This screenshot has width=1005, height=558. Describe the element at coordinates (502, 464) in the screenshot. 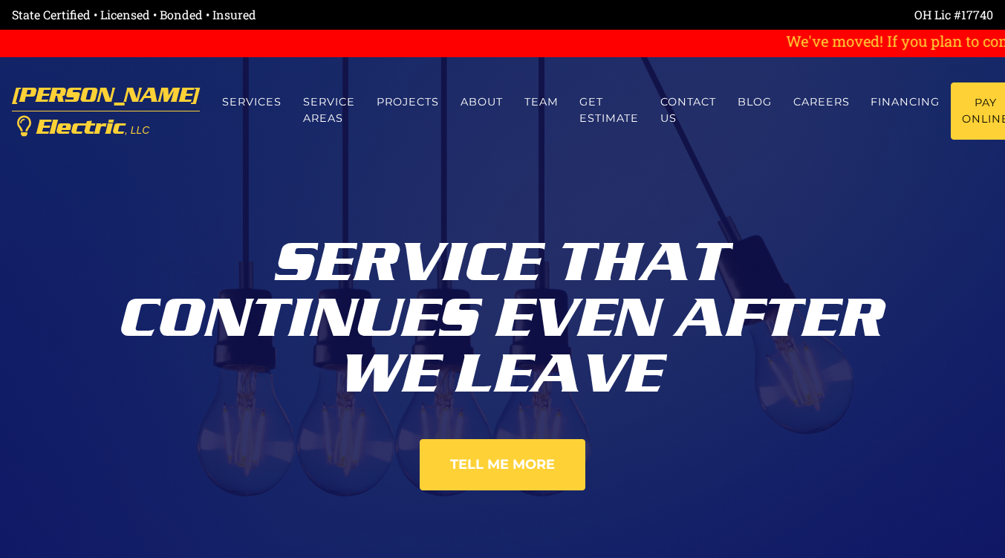

I see `a: Tell Me More` at that location.